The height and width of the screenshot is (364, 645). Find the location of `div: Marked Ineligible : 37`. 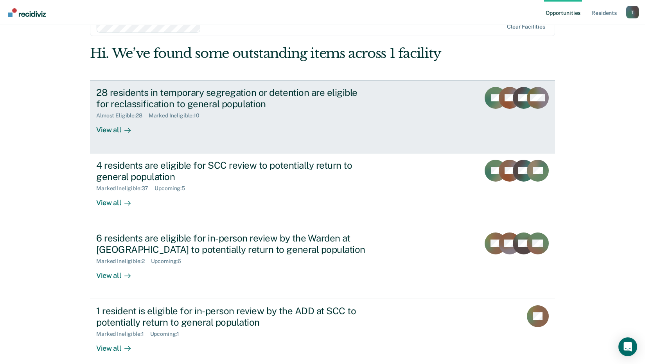

div: Marked Ineligible : 37 is located at coordinates (125, 188).